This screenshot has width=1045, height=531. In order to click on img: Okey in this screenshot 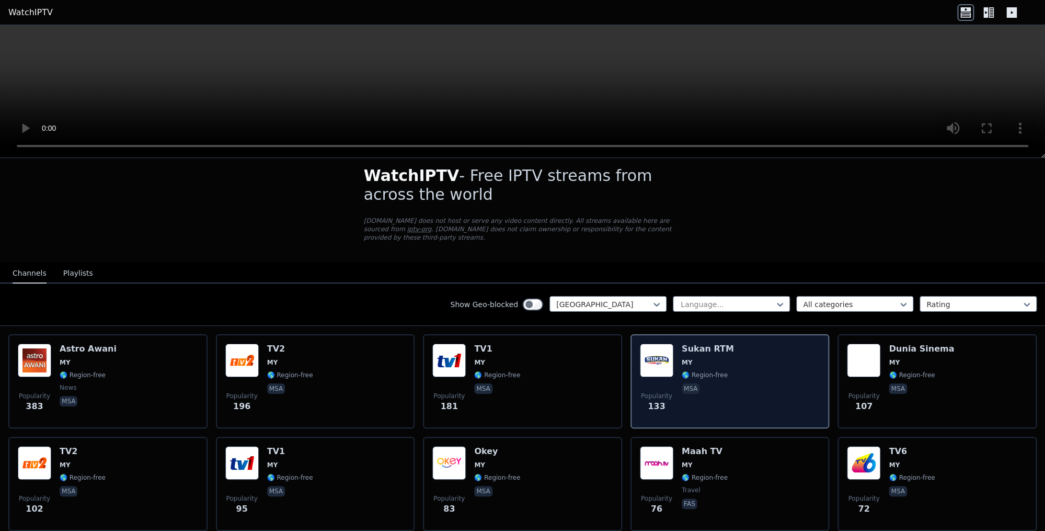, I will do `click(449, 463)`.